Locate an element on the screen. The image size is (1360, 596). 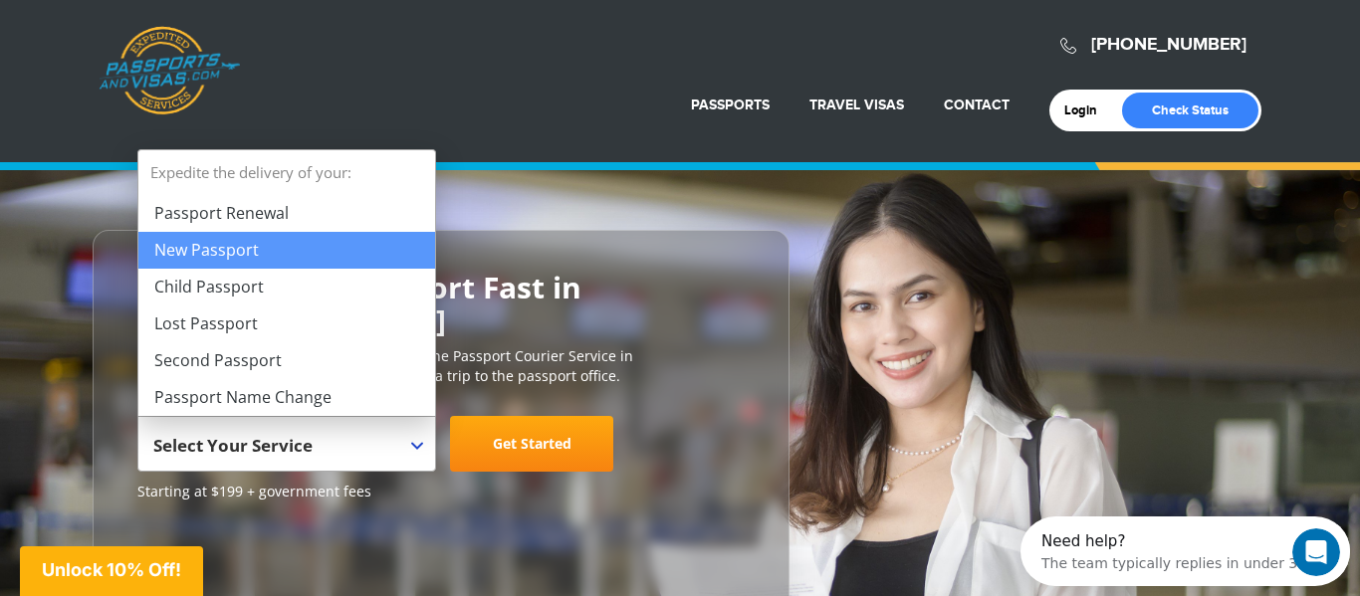
li: New Passport is located at coordinates (287, 250).